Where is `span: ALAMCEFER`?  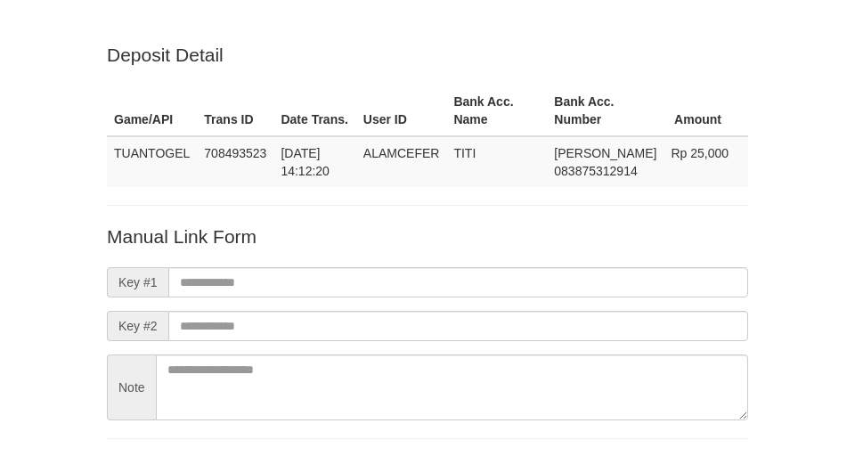 span: ALAMCEFER is located at coordinates (402, 153).